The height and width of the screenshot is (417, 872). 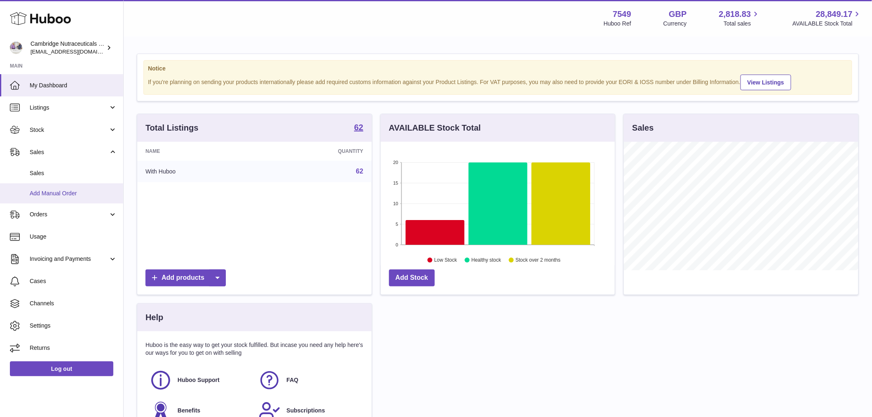 I want to click on span: Usage, so click(x=73, y=237).